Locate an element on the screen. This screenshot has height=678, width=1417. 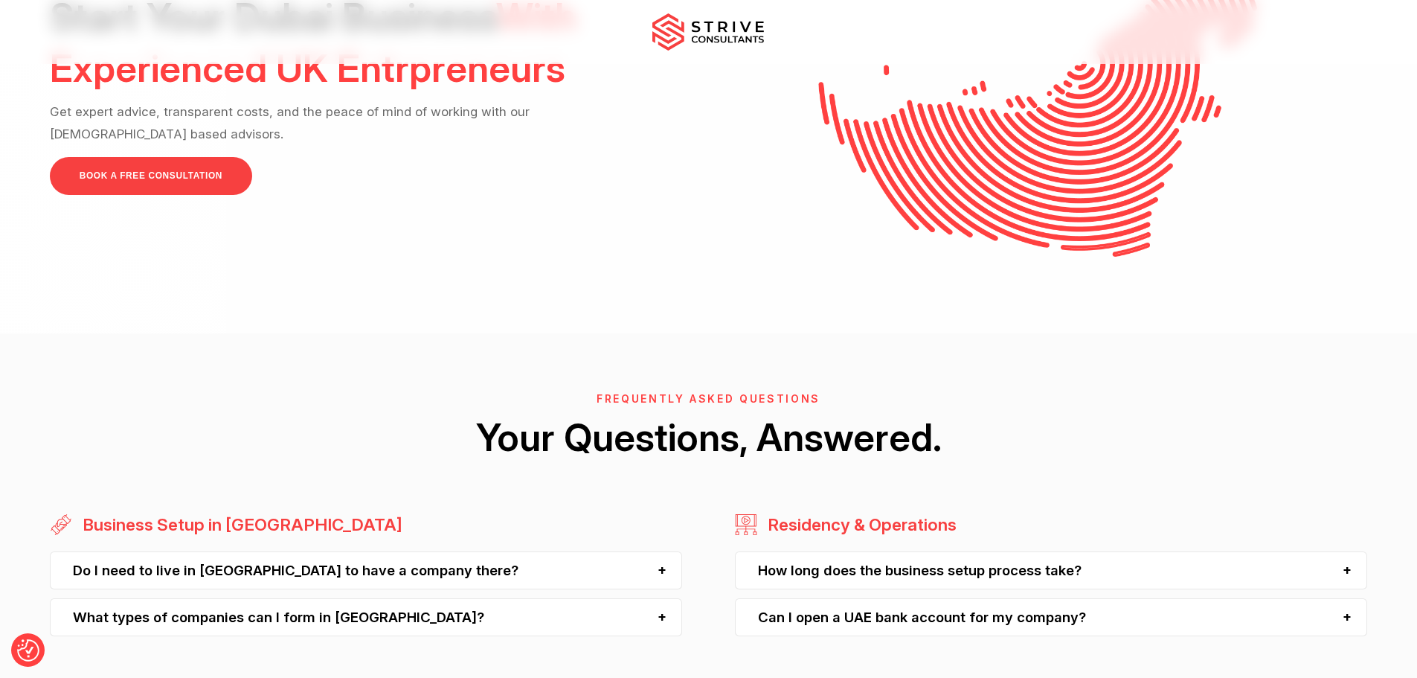
div: Can I open a UAE bank account for my company? is located at coordinates (1051, 617).